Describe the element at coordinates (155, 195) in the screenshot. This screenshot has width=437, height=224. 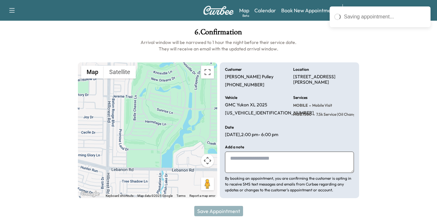
I see `span: Map data ©2025 Google` at that location.